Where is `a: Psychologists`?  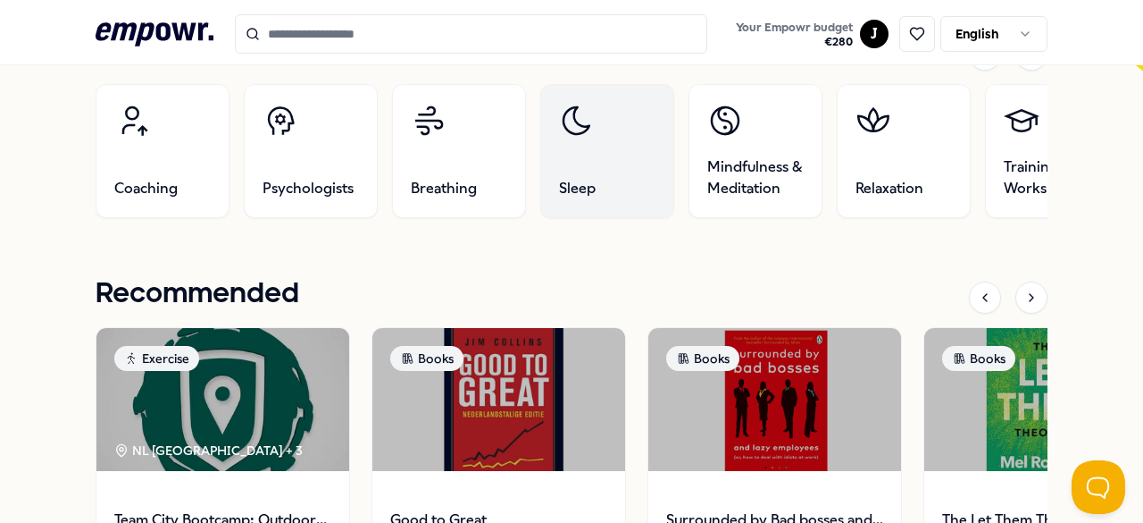
a: Psychologists is located at coordinates (311, 151).